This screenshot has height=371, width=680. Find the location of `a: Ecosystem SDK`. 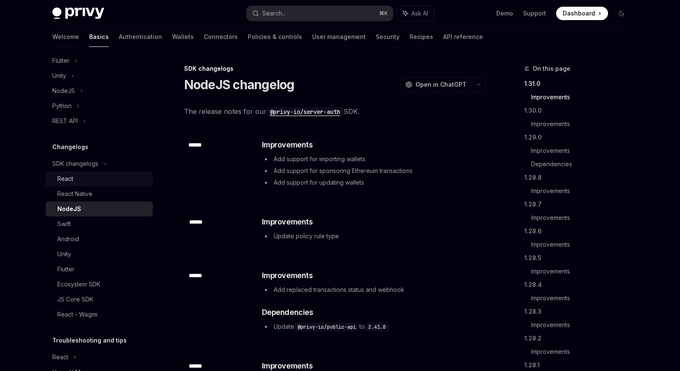

a: Ecosystem SDK is located at coordinates (99, 284).